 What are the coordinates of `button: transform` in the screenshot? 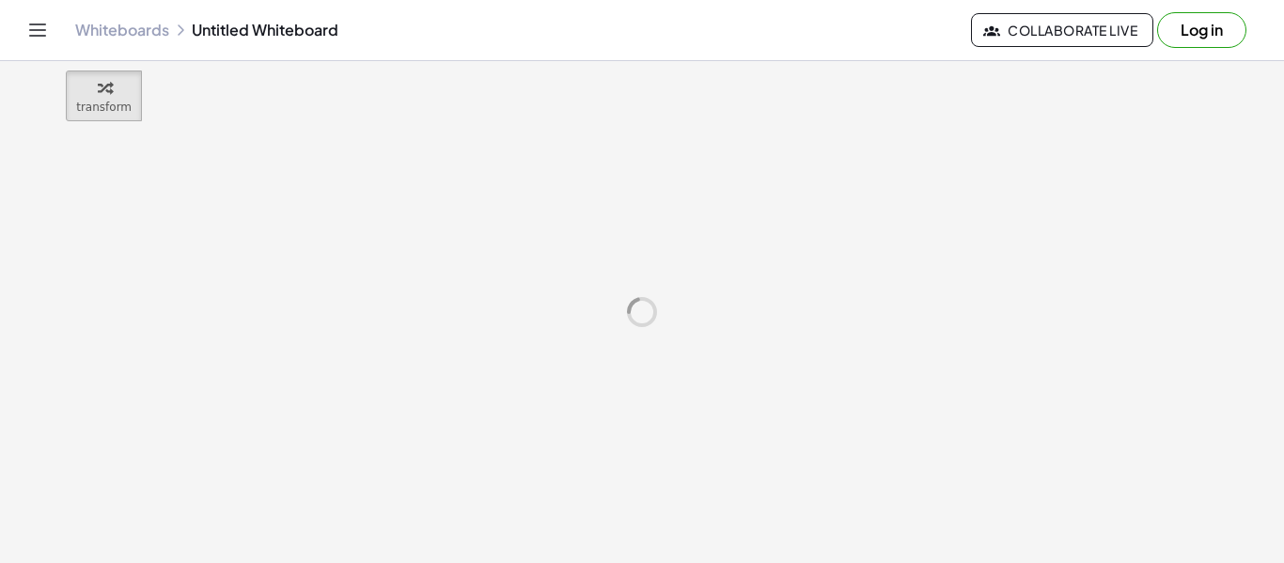 It's located at (103, 96).